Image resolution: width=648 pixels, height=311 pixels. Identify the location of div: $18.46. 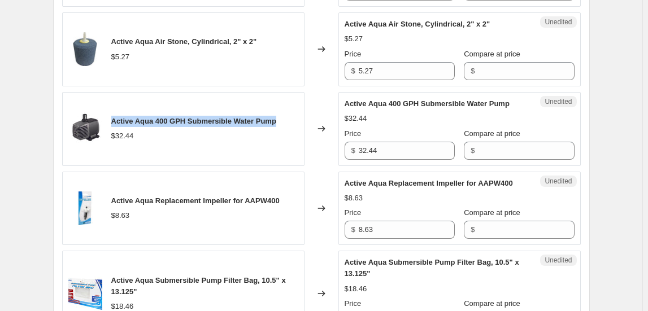
(356, 289).